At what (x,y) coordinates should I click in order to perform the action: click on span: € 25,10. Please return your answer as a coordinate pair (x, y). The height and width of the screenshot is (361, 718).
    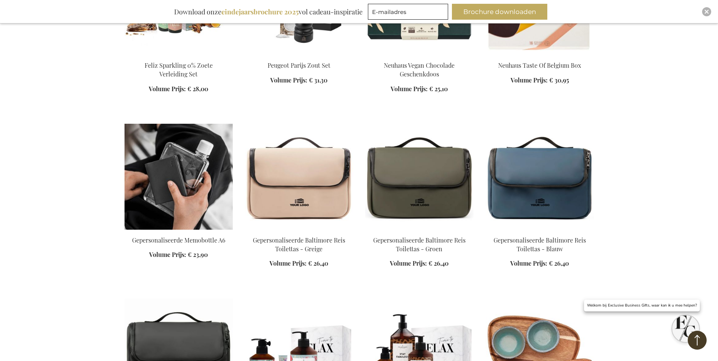
    Looking at the image, I should click on (438, 89).